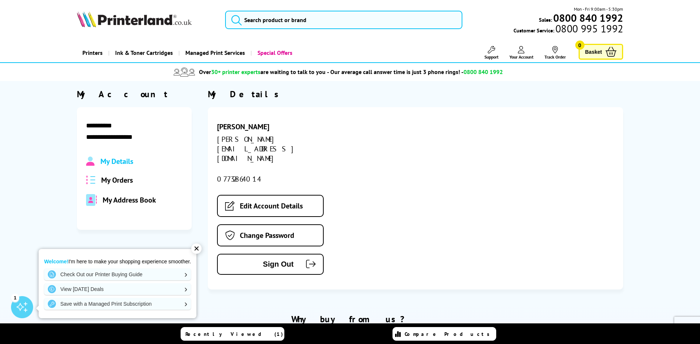 This screenshot has width=700, height=344. I want to click on a: Recently Viewed (1), so click(233, 333).